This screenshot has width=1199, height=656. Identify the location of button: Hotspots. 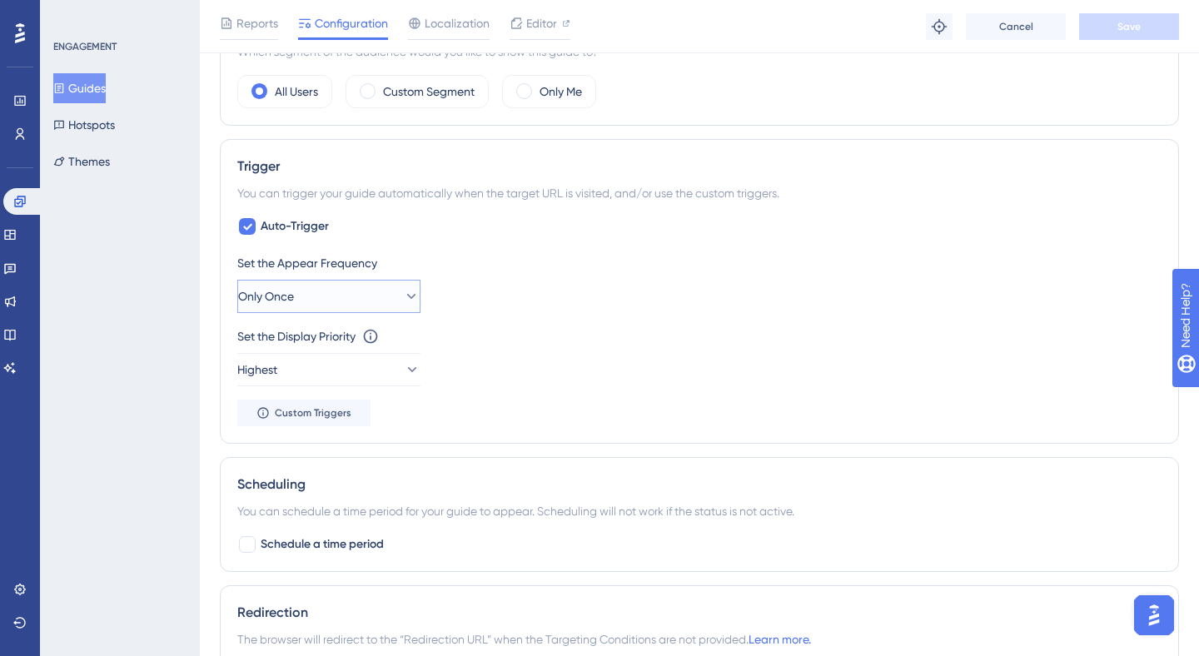
(84, 125).